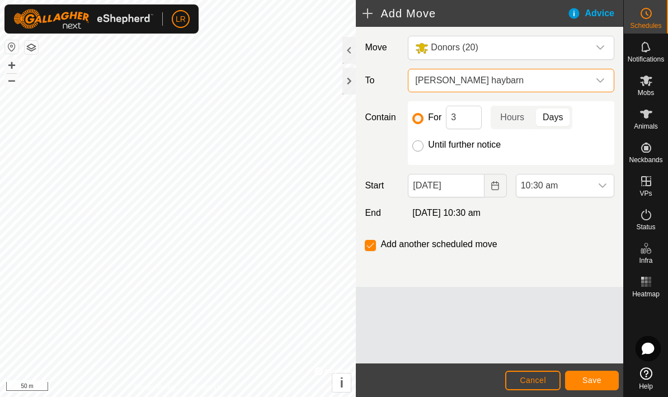  I want to click on span: Notifications, so click(646, 59).